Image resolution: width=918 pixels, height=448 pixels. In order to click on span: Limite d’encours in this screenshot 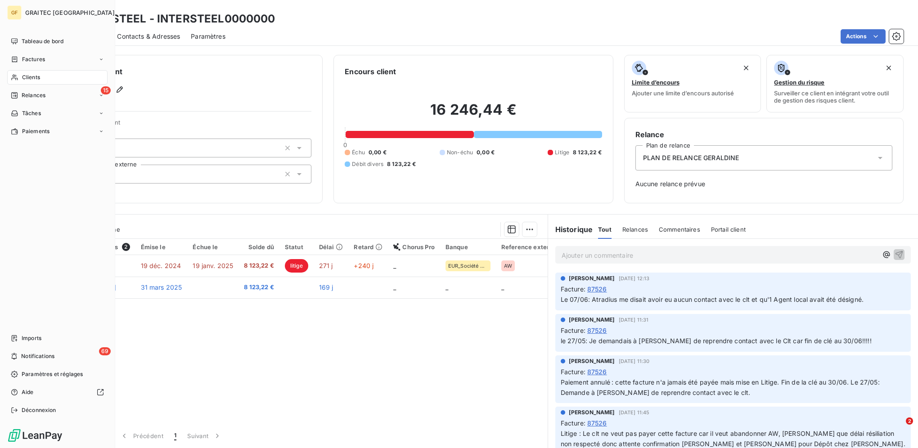, I will do `click(656, 82)`.